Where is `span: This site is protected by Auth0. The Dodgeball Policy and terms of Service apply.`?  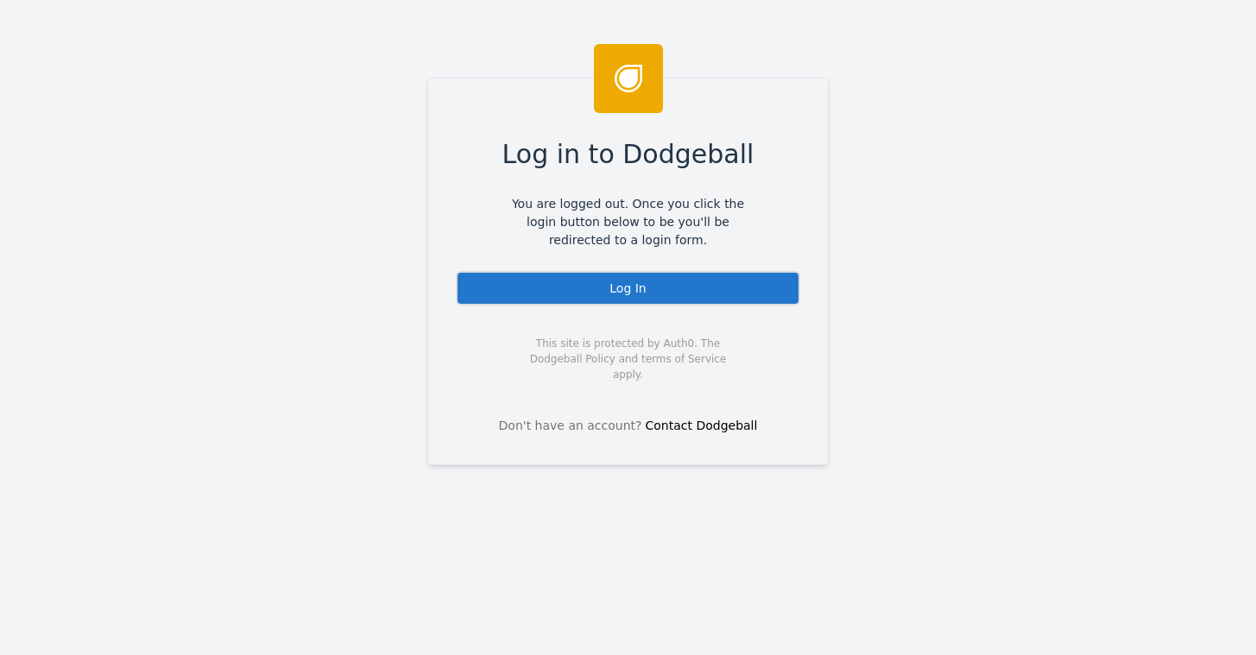
span: This site is protected by Auth0. The Dodgeball Policy and terms of Service apply. is located at coordinates (628, 359).